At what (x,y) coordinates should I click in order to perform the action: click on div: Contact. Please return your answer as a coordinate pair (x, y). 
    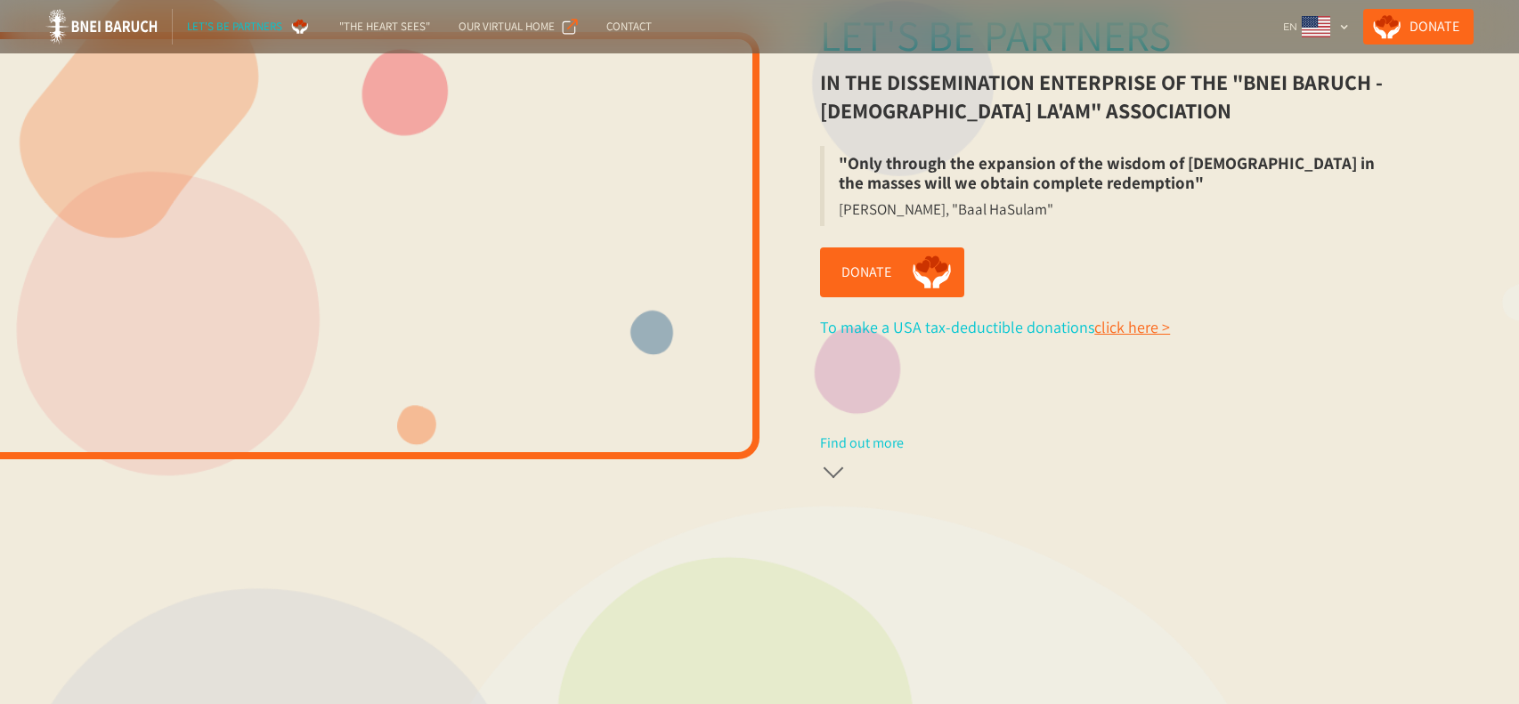
    Looking at the image, I should click on (629, 27).